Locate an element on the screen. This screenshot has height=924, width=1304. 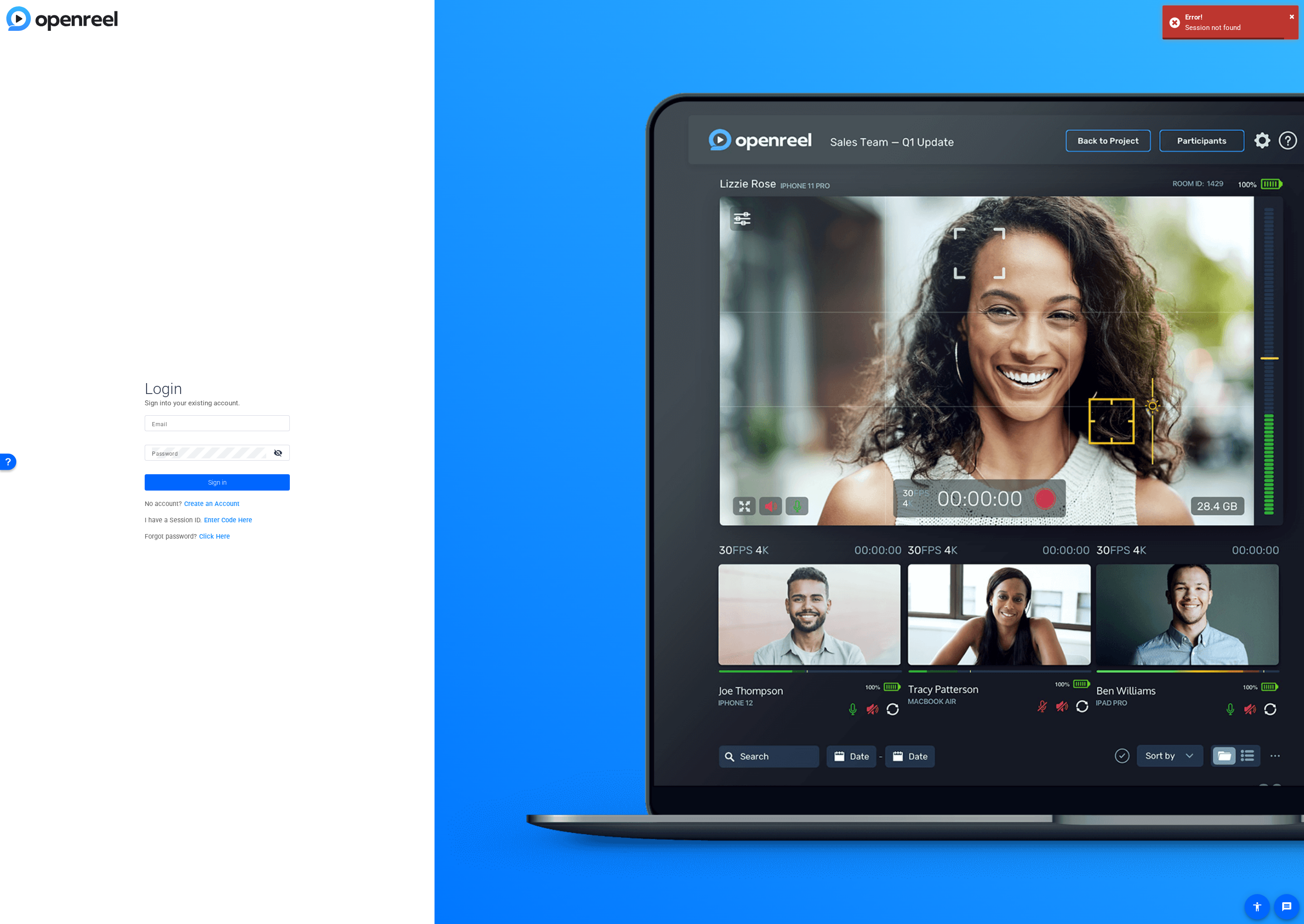
div: Session not found is located at coordinates (1239, 28).